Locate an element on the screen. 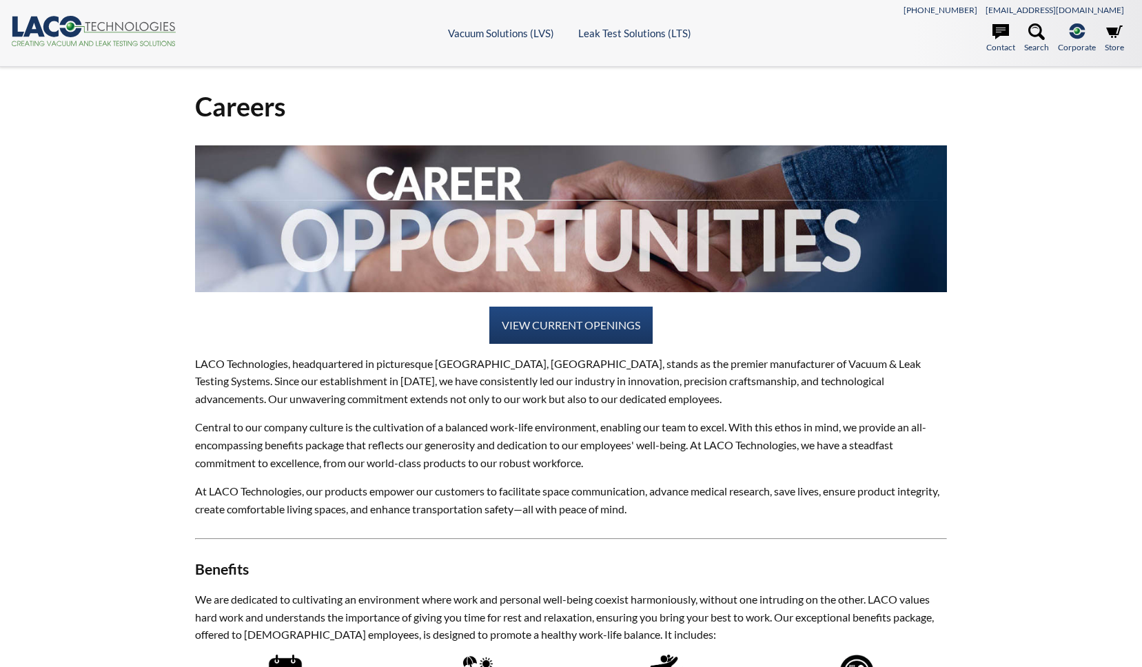 The width and height of the screenshot is (1142, 667). p: We are dedicated to cultivating an environment where work and personal well-being coexist harmoni... is located at coordinates (570, 617).